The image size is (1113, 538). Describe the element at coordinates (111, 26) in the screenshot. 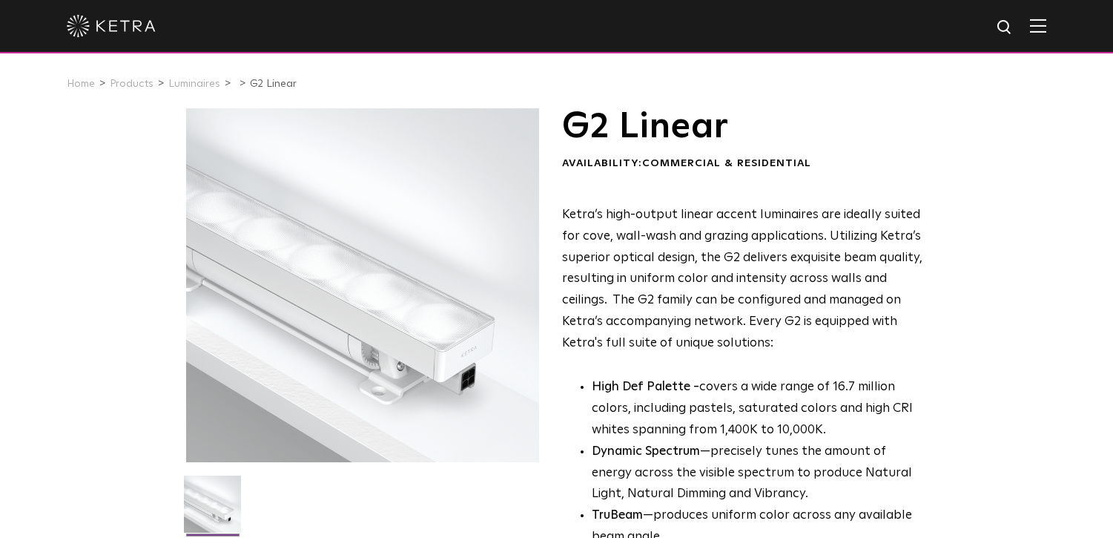

I see `img: ketra-logo-2019-white` at that location.